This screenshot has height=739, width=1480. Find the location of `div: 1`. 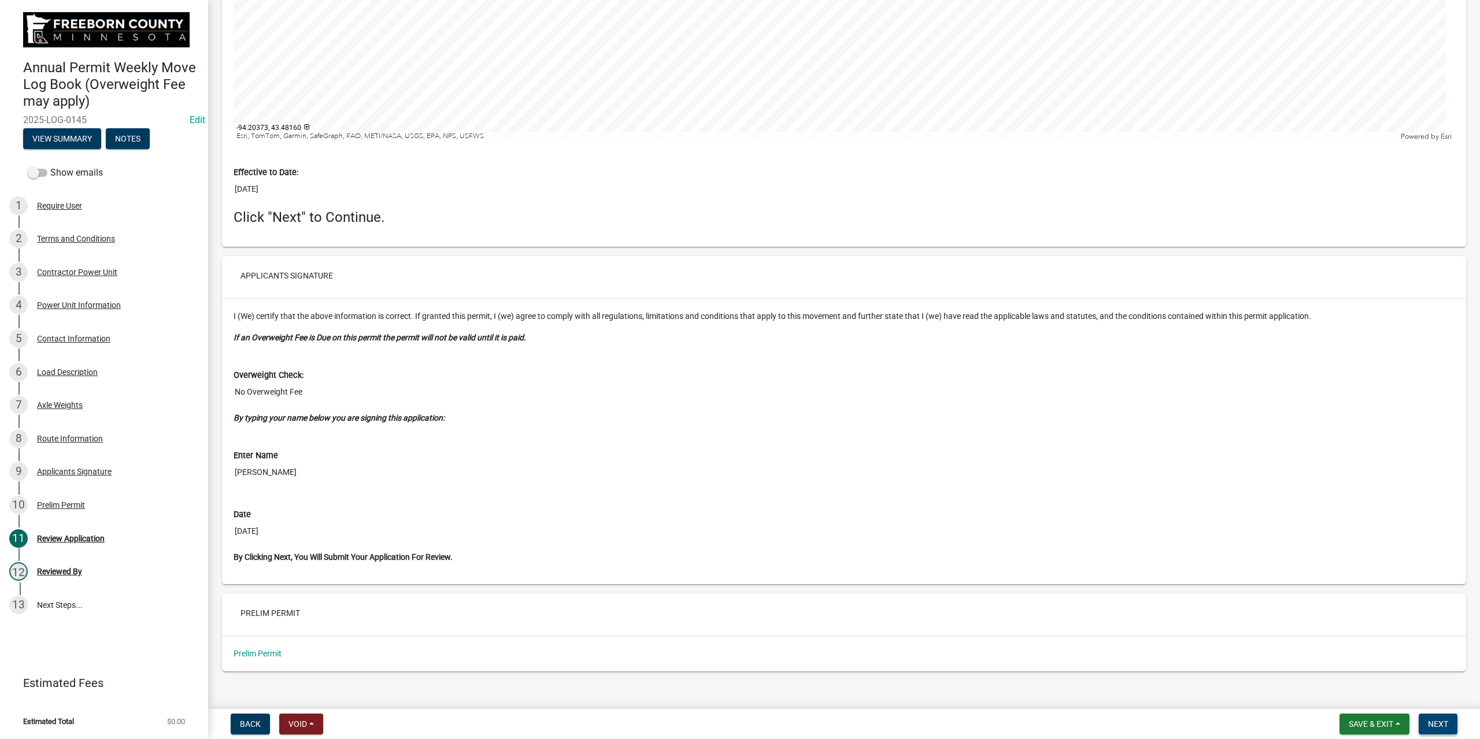

div: 1 is located at coordinates (18, 206).